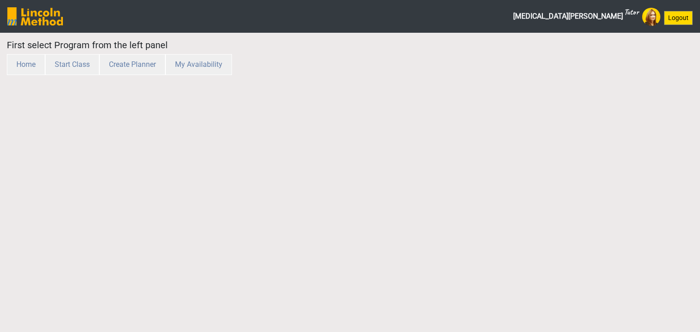 The width and height of the screenshot is (700, 332). What do you see at coordinates (199, 65) in the screenshot?
I see `button: My Availability` at bounding box center [199, 65].